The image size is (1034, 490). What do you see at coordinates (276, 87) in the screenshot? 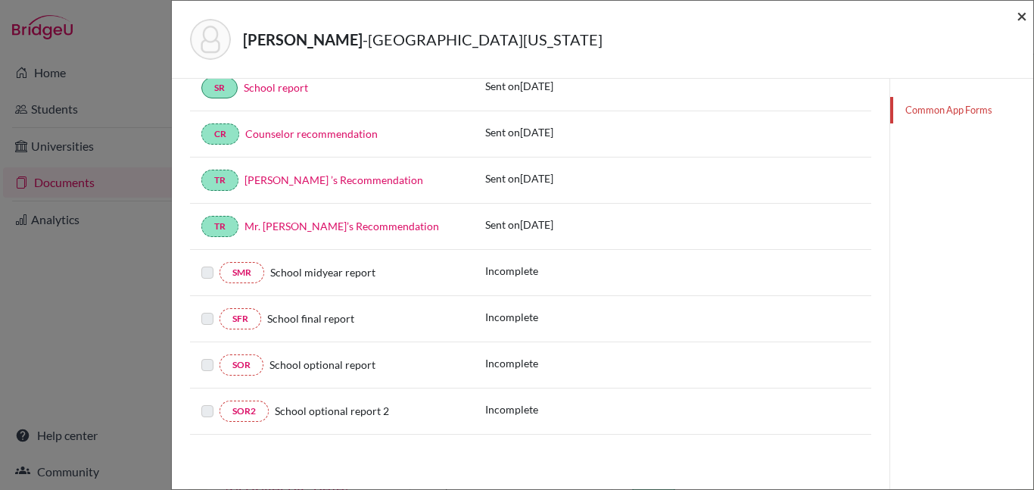
I see `a: School report` at bounding box center [276, 87].